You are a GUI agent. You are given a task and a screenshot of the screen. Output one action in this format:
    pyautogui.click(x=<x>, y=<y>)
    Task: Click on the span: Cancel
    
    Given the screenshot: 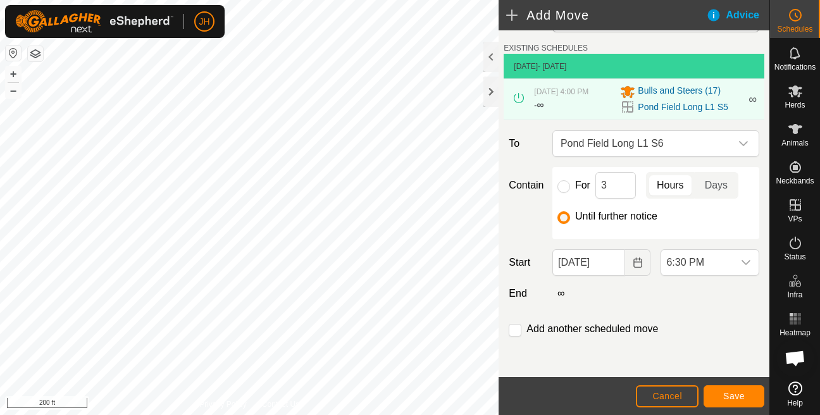 What is the action you would take?
    pyautogui.click(x=667, y=396)
    